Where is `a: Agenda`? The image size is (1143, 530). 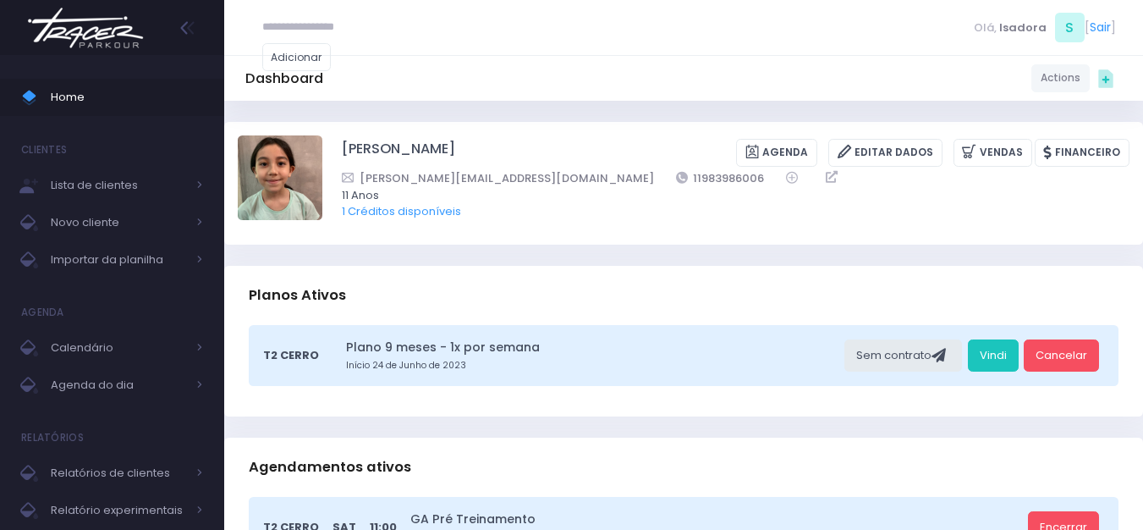 a: Agenda is located at coordinates (777, 152).